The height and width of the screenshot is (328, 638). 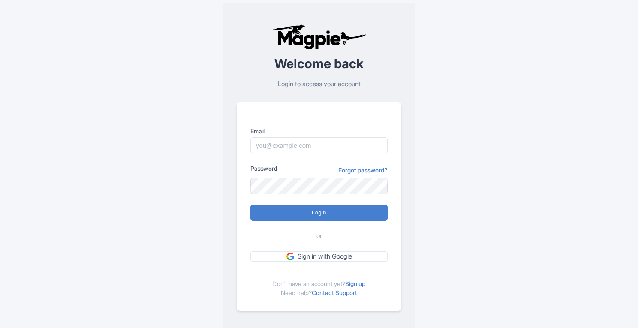 I want to click on label: Password, so click(x=264, y=168).